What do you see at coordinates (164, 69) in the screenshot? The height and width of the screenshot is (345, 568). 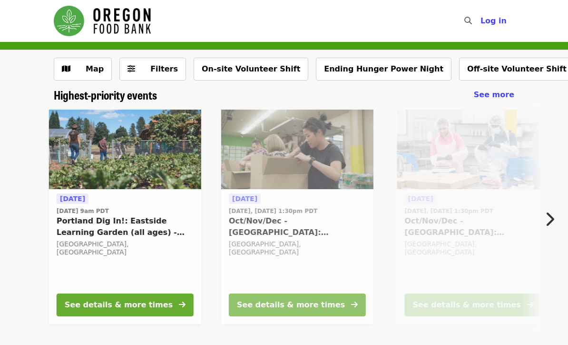 I see `span: Filters` at bounding box center [164, 69].